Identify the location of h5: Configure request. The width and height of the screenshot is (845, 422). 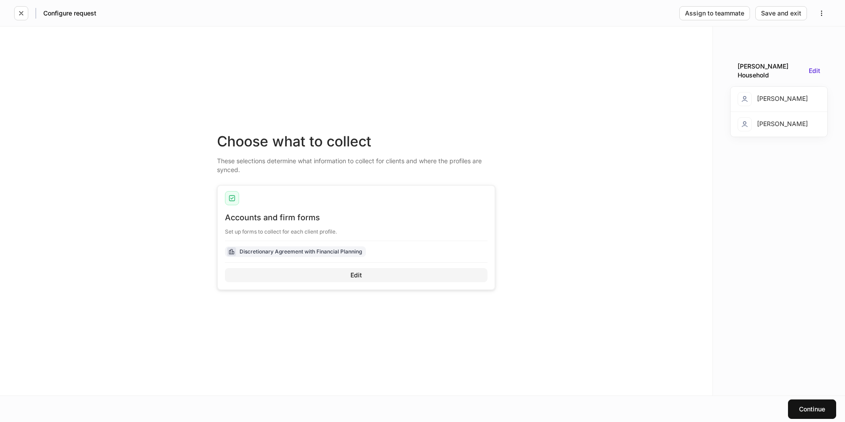
(70, 13).